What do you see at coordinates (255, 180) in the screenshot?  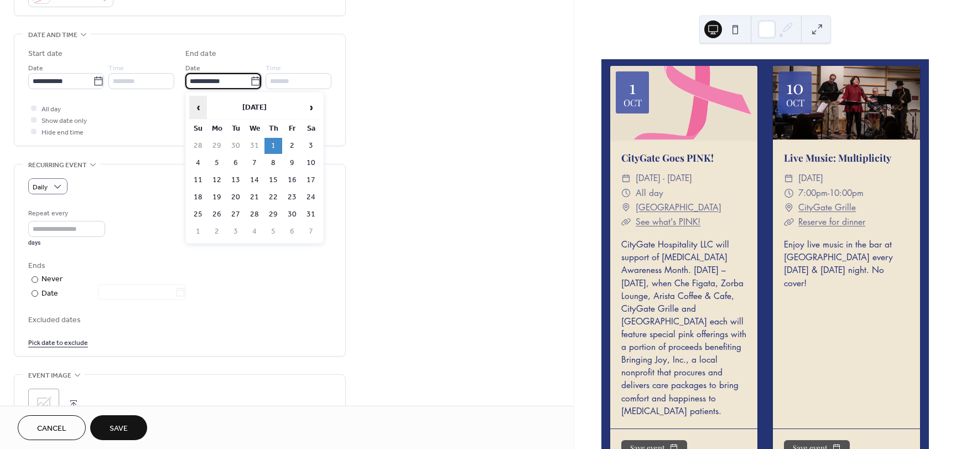 I see `td: 14` at bounding box center [255, 180].